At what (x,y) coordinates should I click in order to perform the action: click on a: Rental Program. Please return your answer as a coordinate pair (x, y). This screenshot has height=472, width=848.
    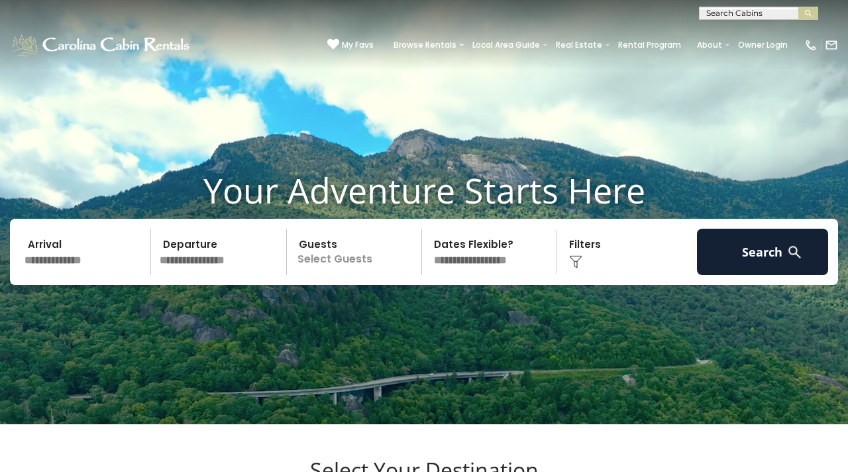
    Looking at the image, I should click on (649, 45).